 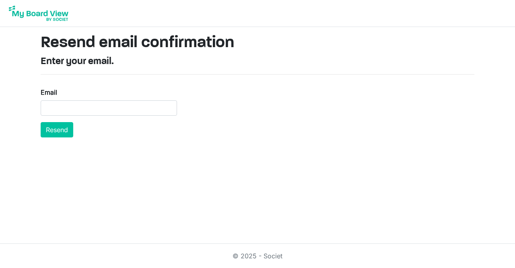 What do you see at coordinates (258, 256) in the screenshot?
I see `a: © 2025 - Societ` at bounding box center [258, 256].